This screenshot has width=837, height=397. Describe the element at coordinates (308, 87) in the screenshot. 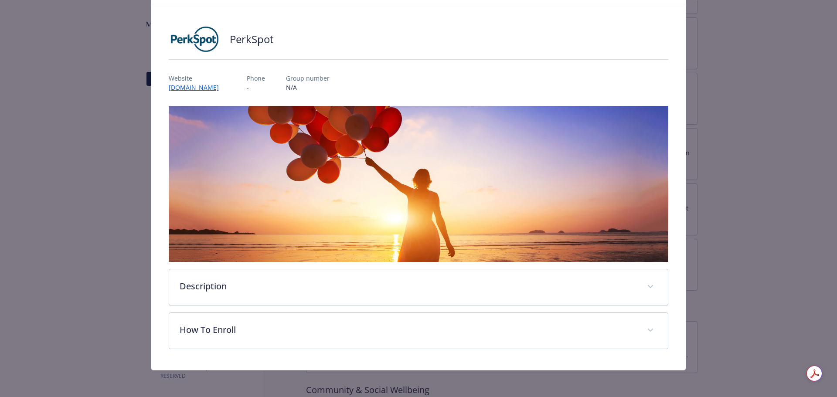

I see `p: N/A` at that location.